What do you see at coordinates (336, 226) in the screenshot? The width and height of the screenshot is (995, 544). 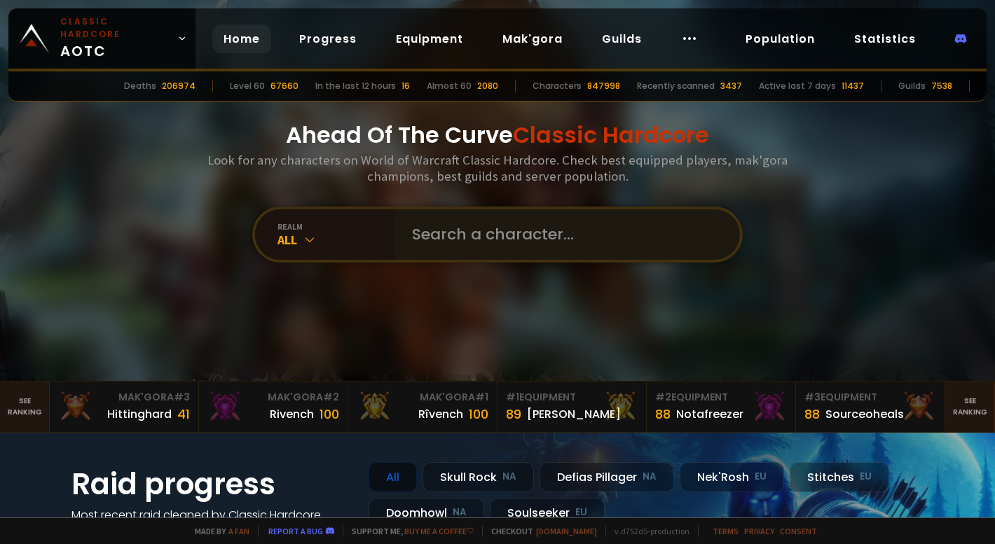 I see `div: realm` at bounding box center [336, 226].